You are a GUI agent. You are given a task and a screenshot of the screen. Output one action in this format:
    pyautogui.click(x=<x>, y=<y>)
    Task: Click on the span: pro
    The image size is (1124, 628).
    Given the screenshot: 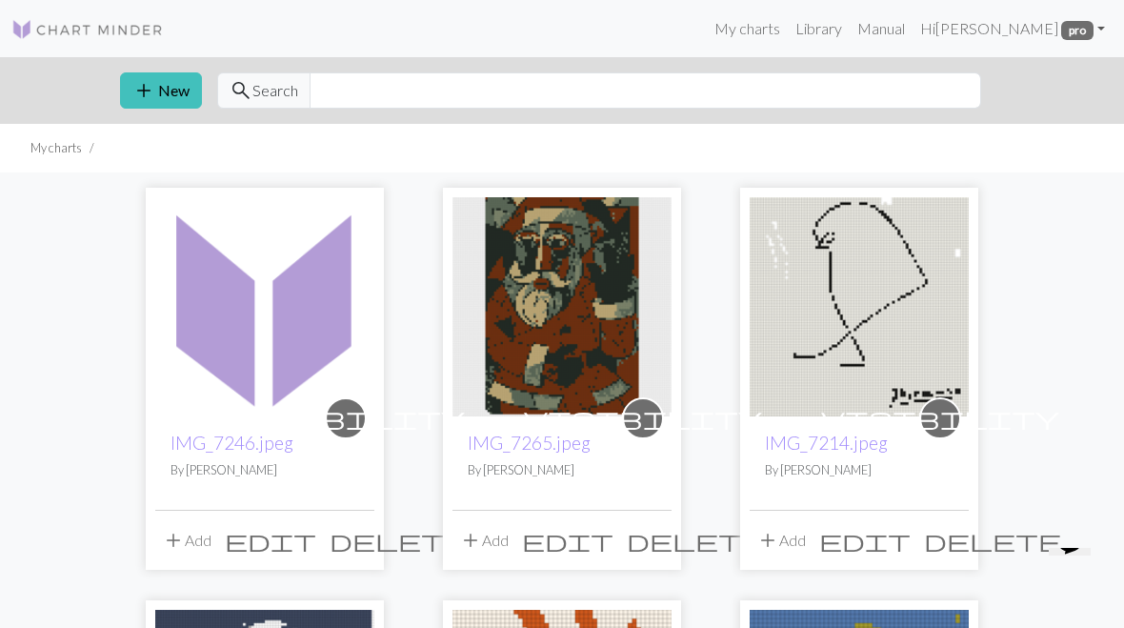 What is the action you would take?
    pyautogui.click(x=1078, y=30)
    